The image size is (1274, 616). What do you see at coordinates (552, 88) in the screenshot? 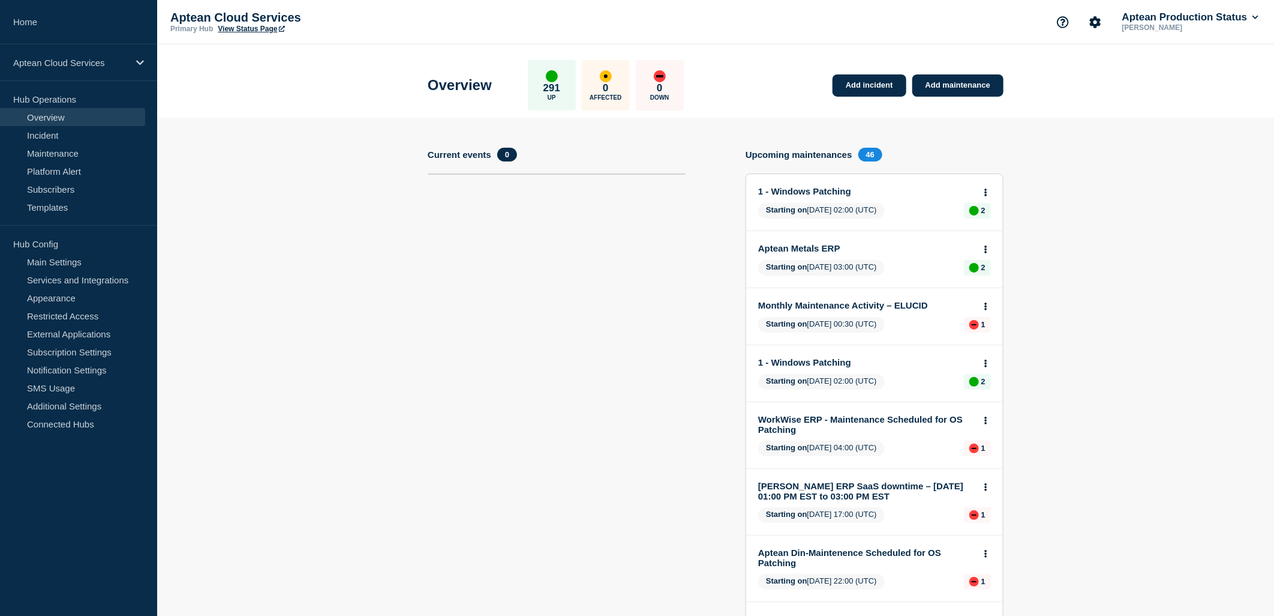
I see `p: 291` at bounding box center [552, 88].